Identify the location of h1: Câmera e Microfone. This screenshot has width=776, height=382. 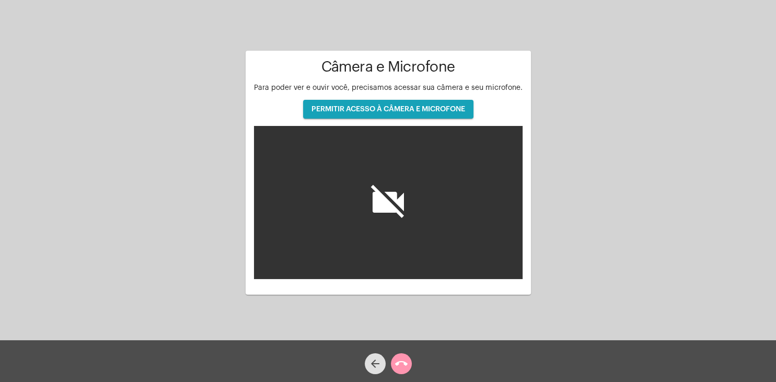
(388, 67).